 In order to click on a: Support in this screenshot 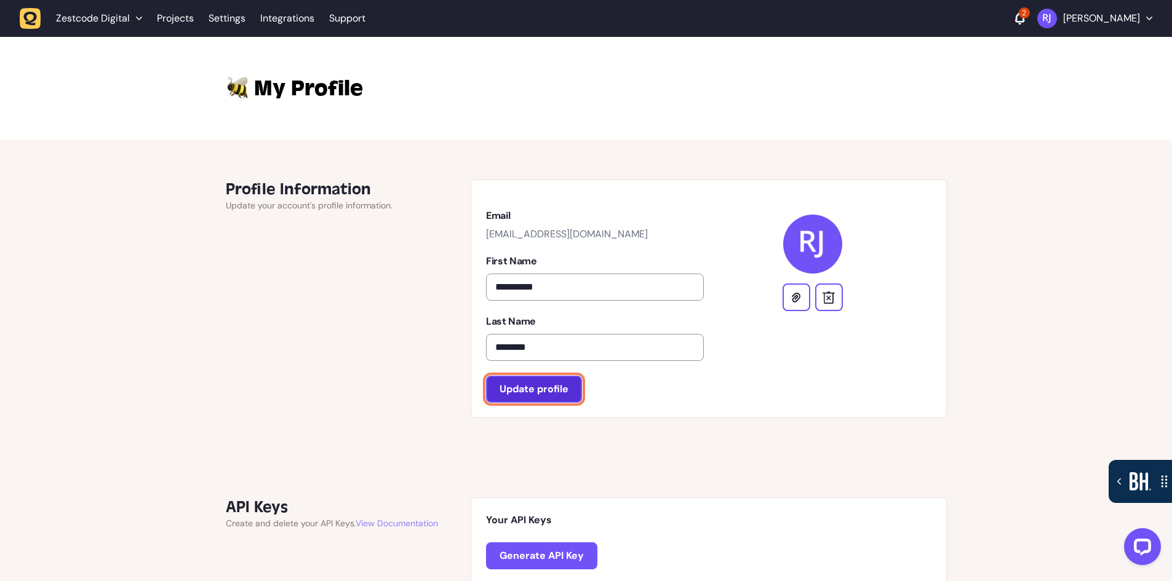, I will do `click(347, 18)`.